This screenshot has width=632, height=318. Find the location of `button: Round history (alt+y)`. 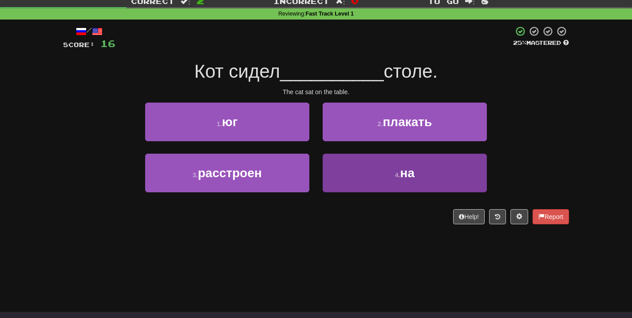

button: Round history (alt+y) is located at coordinates (498, 217).